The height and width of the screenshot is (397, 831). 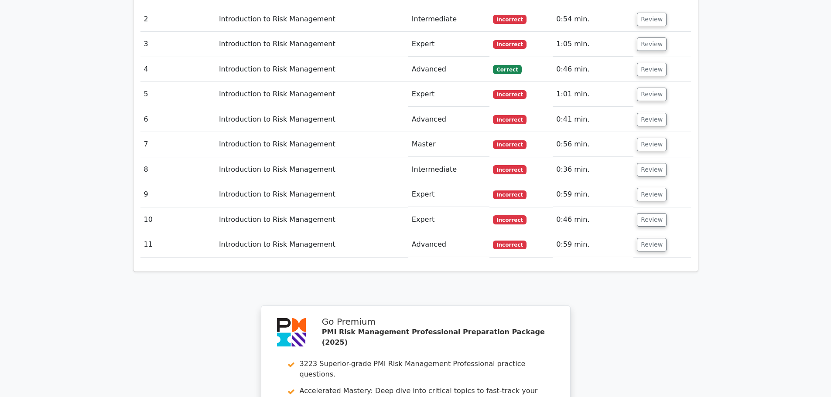 What do you see at coordinates (593, 170) in the screenshot?
I see `td: 0:36 min.` at bounding box center [593, 170].